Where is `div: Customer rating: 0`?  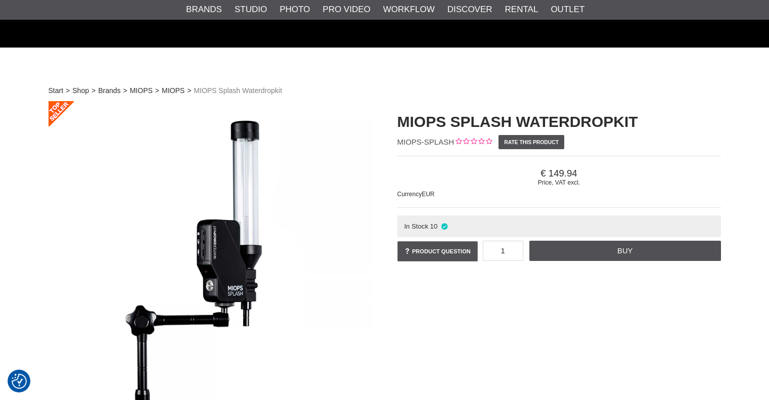
div: Customer rating: 0 is located at coordinates (473, 142).